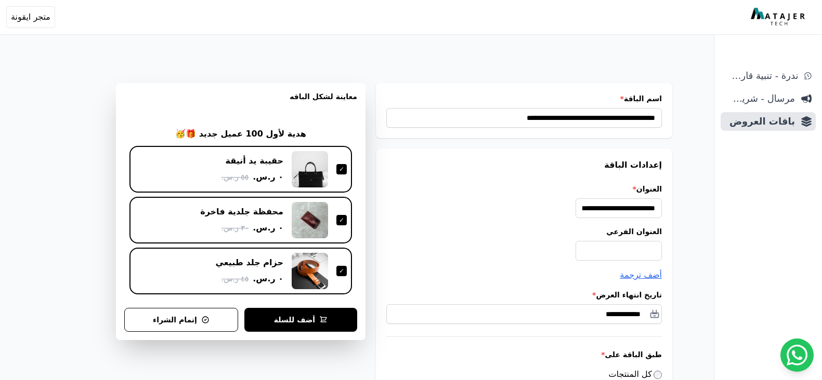 Image resolution: width=822 pixels, height=380 pixels. I want to click on span: باقات العروض, so click(759, 122).